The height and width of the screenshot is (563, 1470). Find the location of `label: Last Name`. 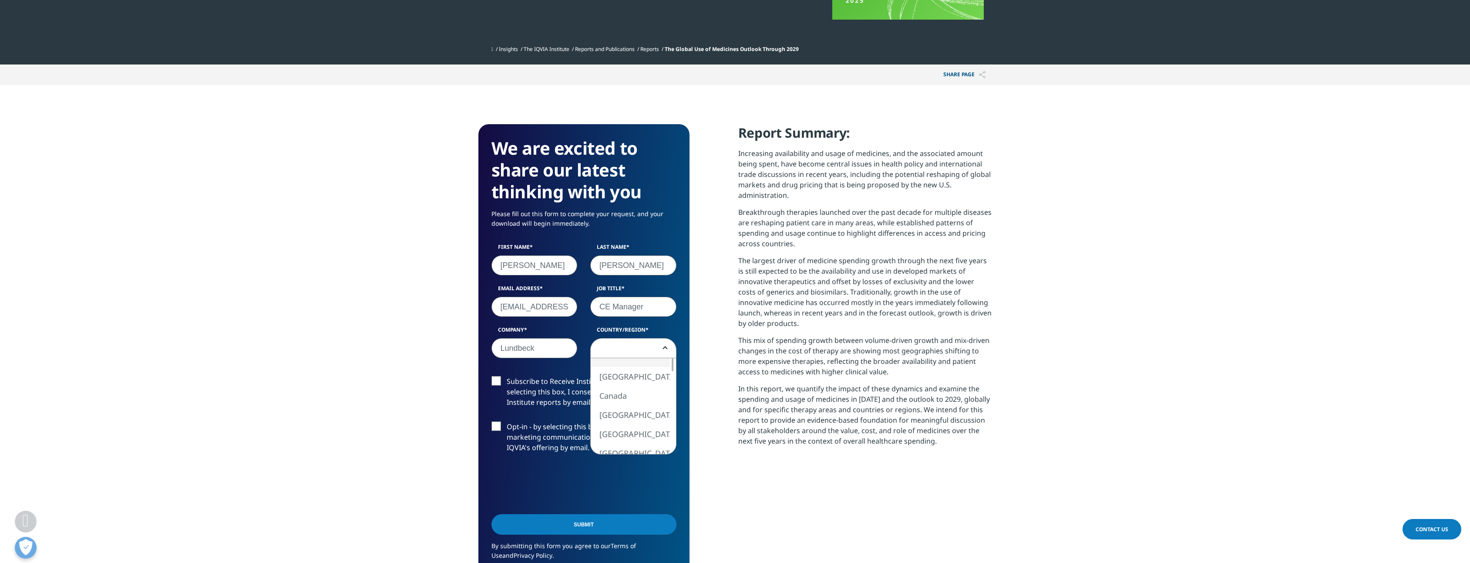

label: Last Name is located at coordinates (634, 249).